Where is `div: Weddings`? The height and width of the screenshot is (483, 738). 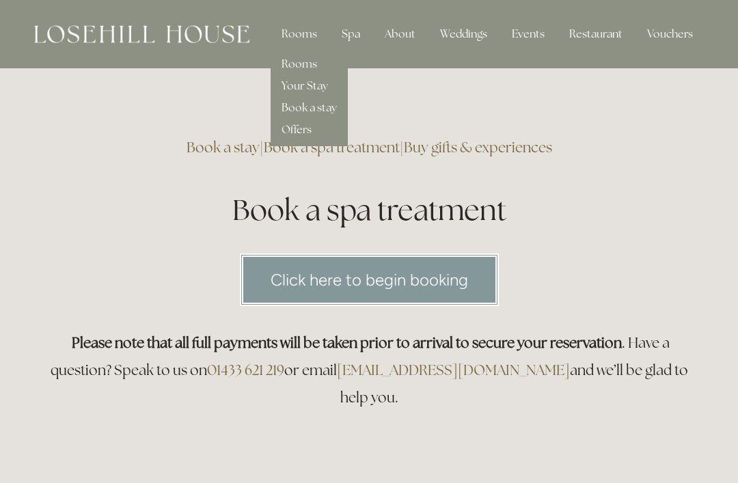
div: Weddings is located at coordinates (463, 34).